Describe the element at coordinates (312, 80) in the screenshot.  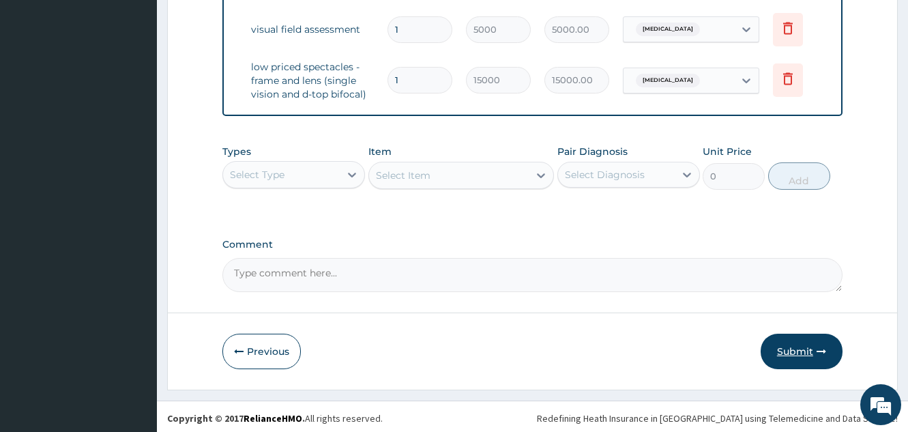
I see `td: low priced spectacles - frame and lens (single vision and d-top bifocal)` at that location.